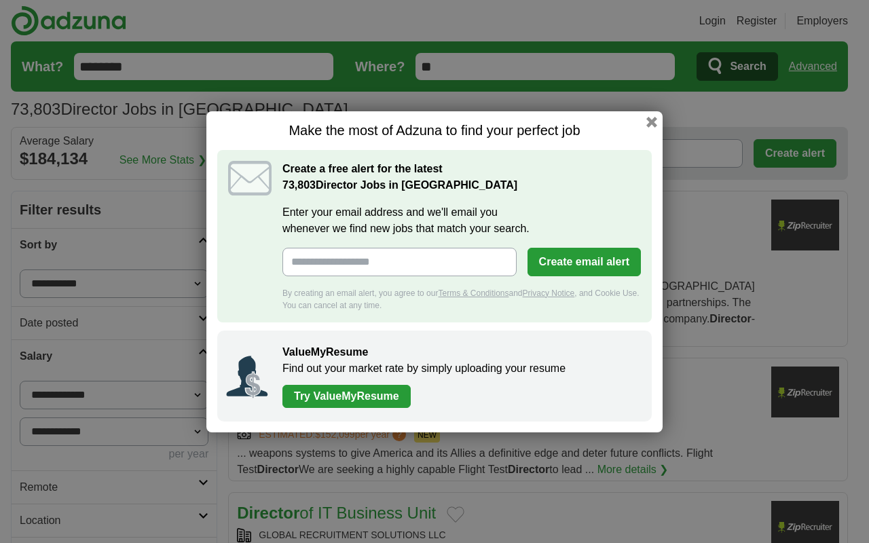 The image size is (869, 543). I want to click on h2: Create a free alert for the latest, so click(462, 177).